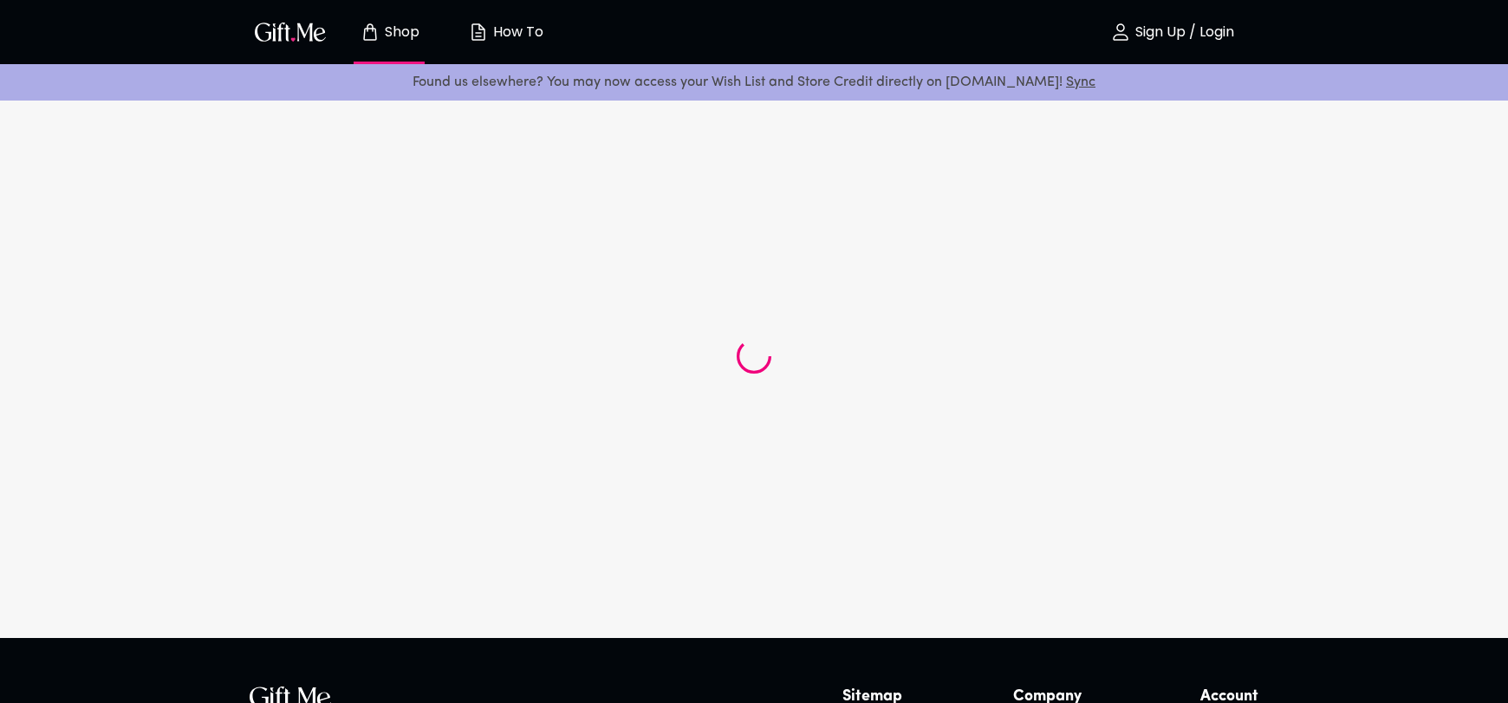 This screenshot has width=1508, height=703. What do you see at coordinates (399, 32) in the screenshot?
I see `p: Shop` at bounding box center [399, 32].